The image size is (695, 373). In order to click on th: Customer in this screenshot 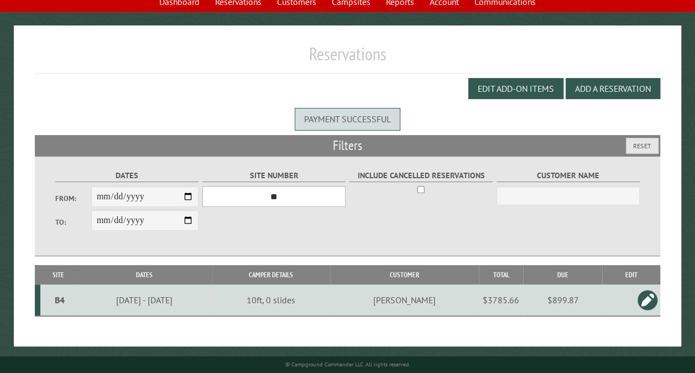, I will do `click(405, 274)`.